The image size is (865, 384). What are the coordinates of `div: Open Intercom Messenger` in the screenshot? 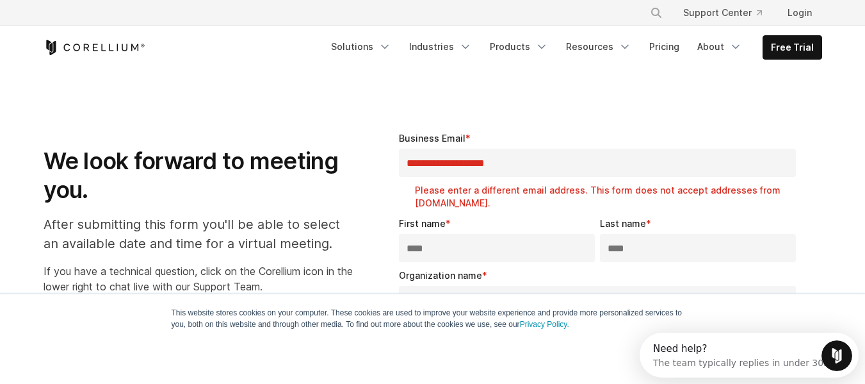 It's located at (118, 22).